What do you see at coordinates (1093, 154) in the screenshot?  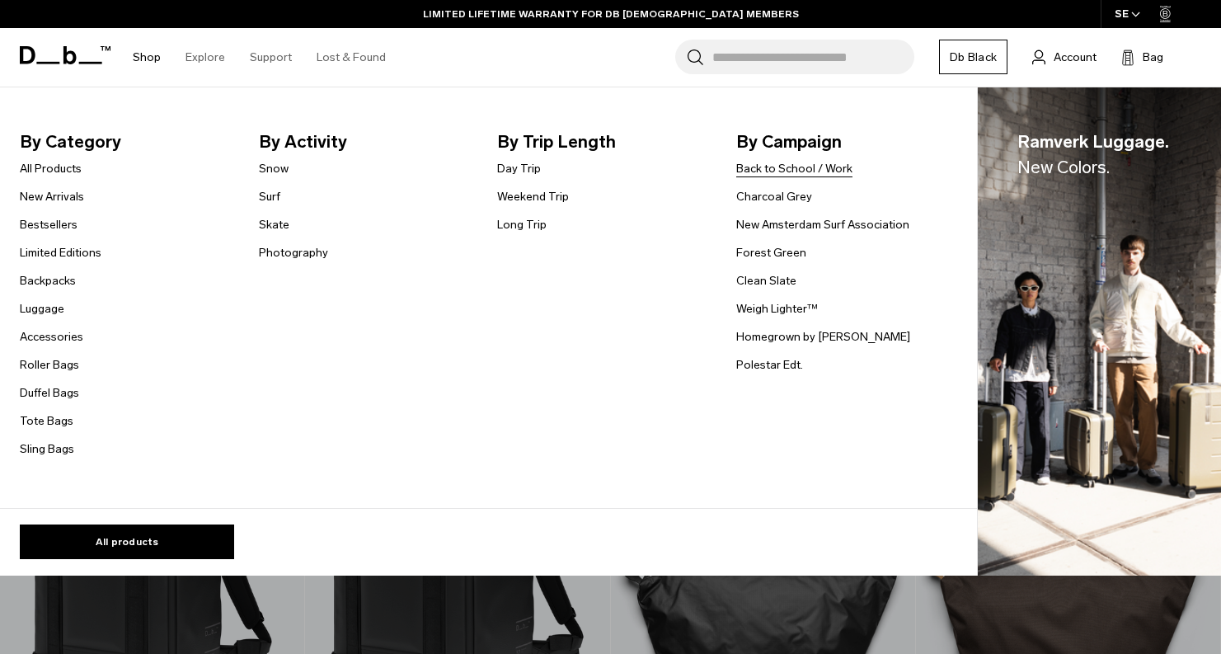 I see `span: Ramverk Luggage.` at bounding box center [1093, 154].